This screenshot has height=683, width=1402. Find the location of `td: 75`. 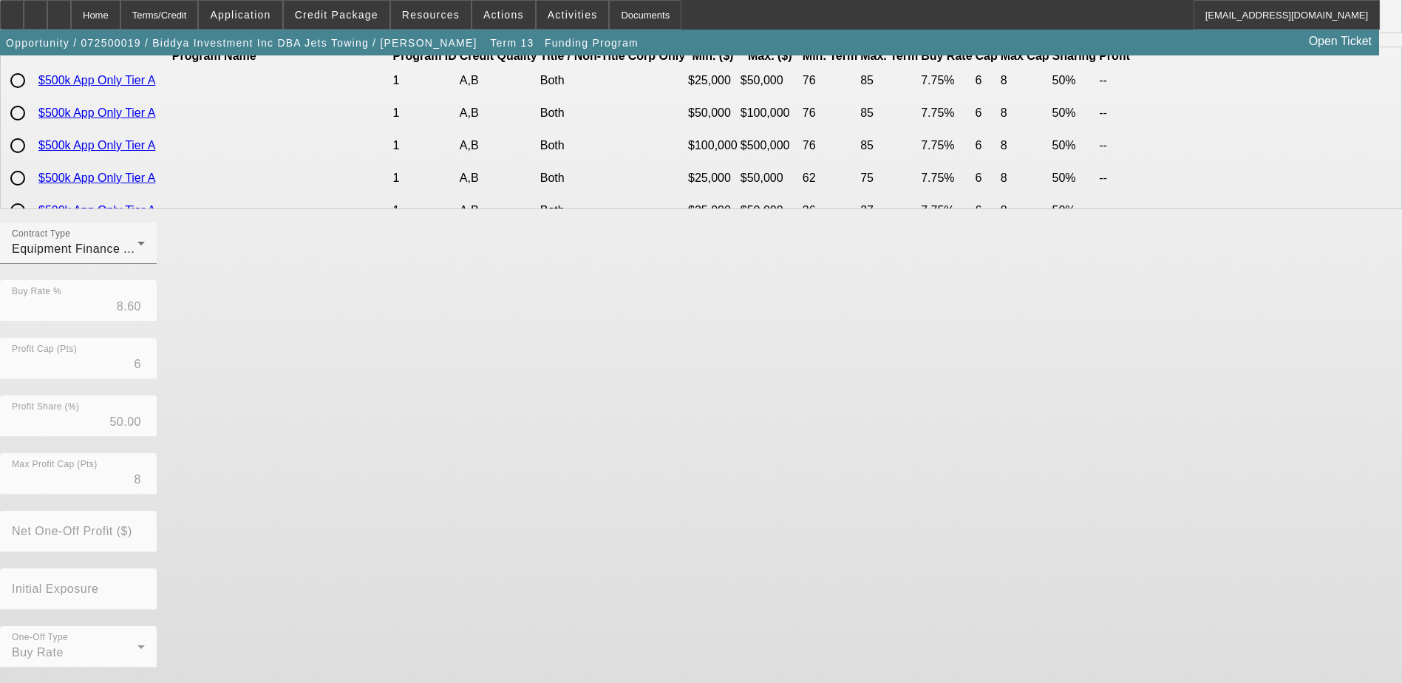

td: 75 is located at coordinates (889, 178).